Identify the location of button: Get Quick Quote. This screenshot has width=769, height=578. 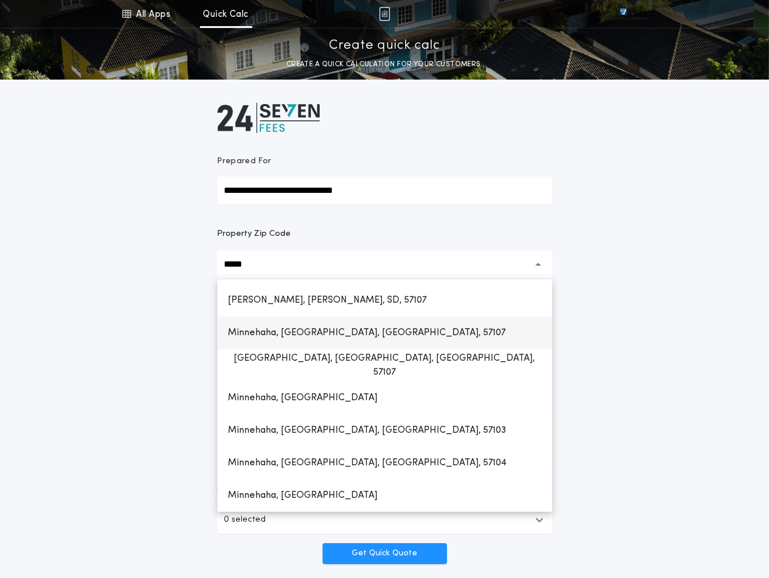
(385, 554).